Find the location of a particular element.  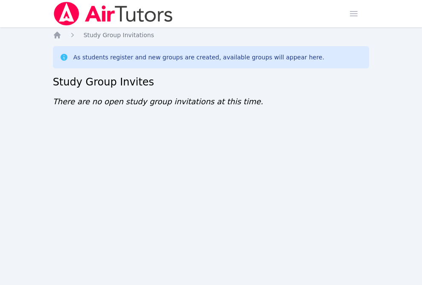

h2: Study Group Invites is located at coordinates (211, 82).